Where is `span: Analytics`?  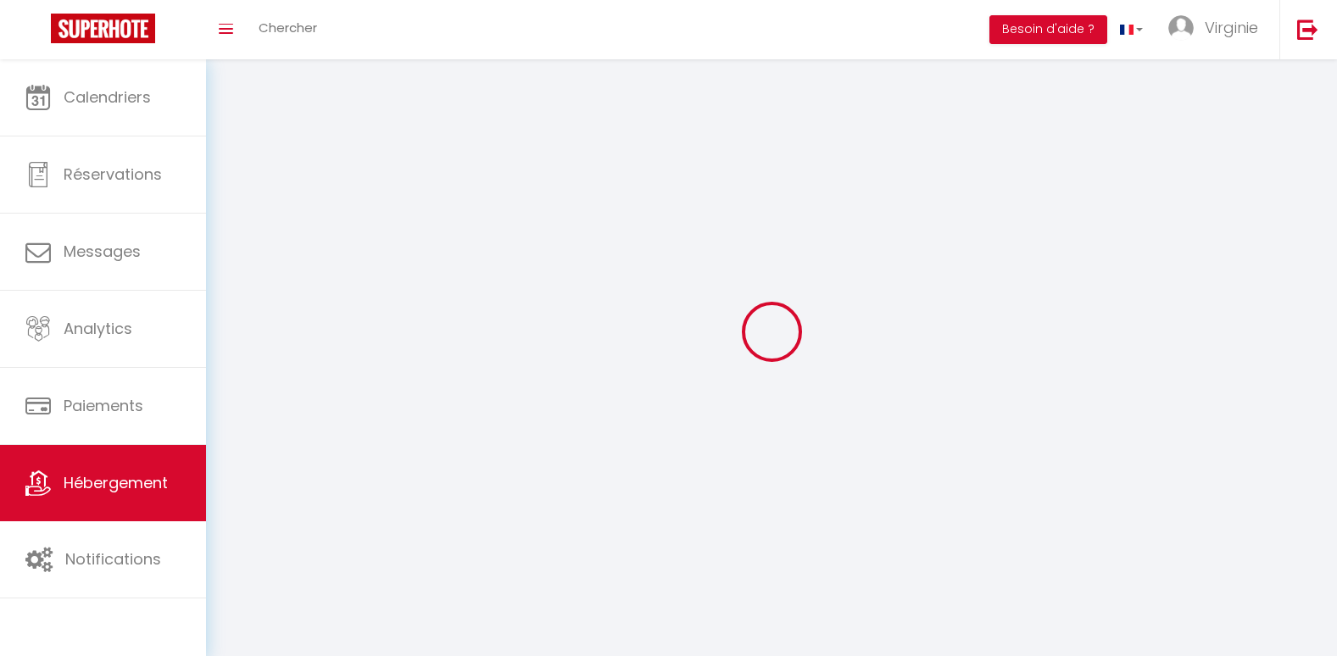 span: Analytics is located at coordinates (98, 328).